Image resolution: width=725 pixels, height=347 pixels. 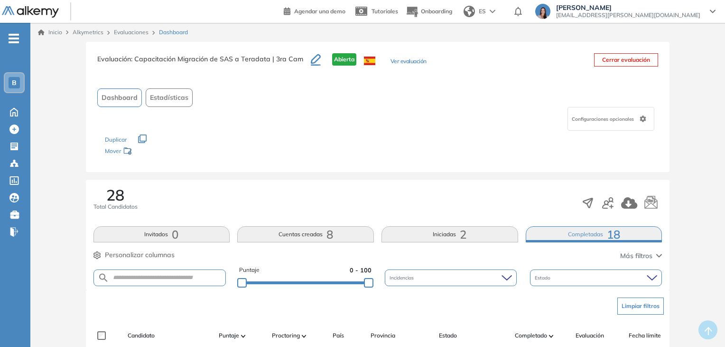 I want to click on img: SEARCH_ALT, so click(x=104, y=277).